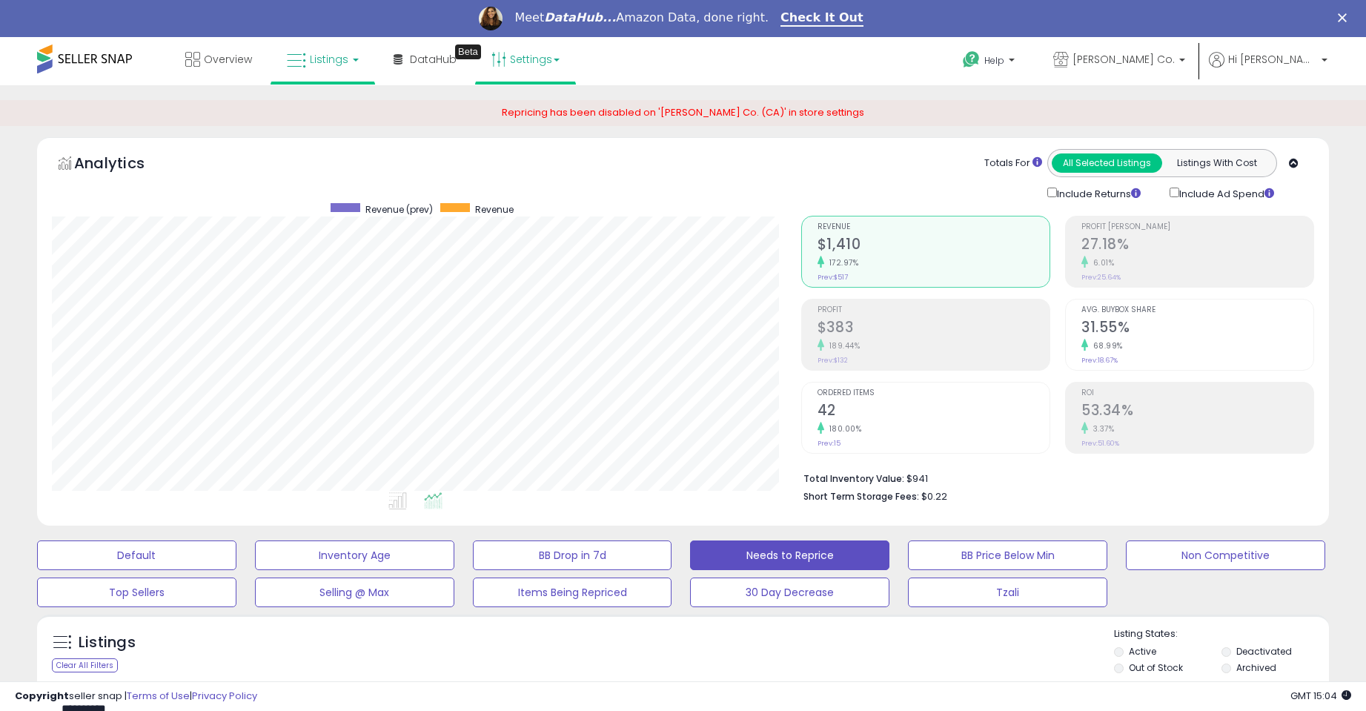 The image size is (1366, 711). What do you see at coordinates (468, 52) in the screenshot?
I see `div: Tooltip anchor` at bounding box center [468, 52].